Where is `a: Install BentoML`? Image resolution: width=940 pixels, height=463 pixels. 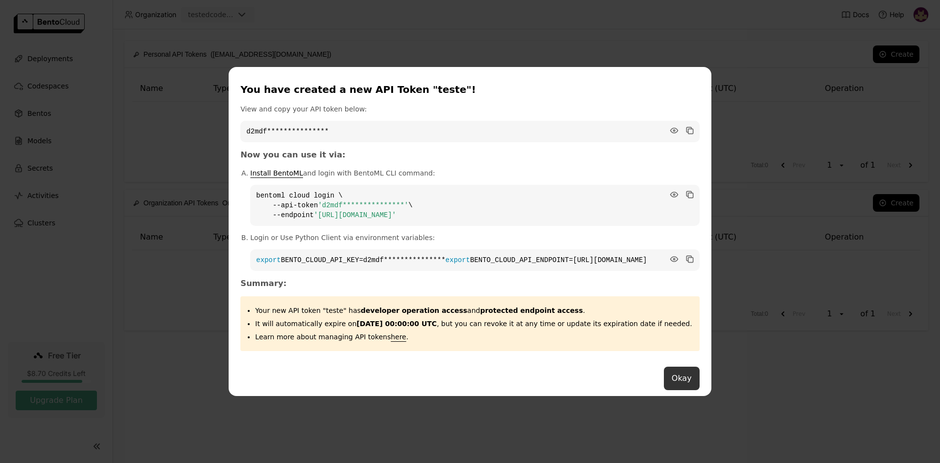
a: Install BentoML is located at coordinates (276, 173).